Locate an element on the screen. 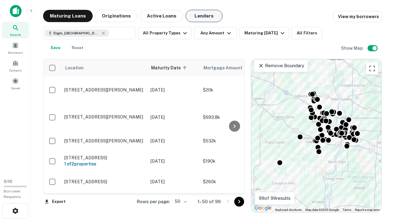 This screenshot has height=221, width=394. button: Lenders is located at coordinates (204, 16).